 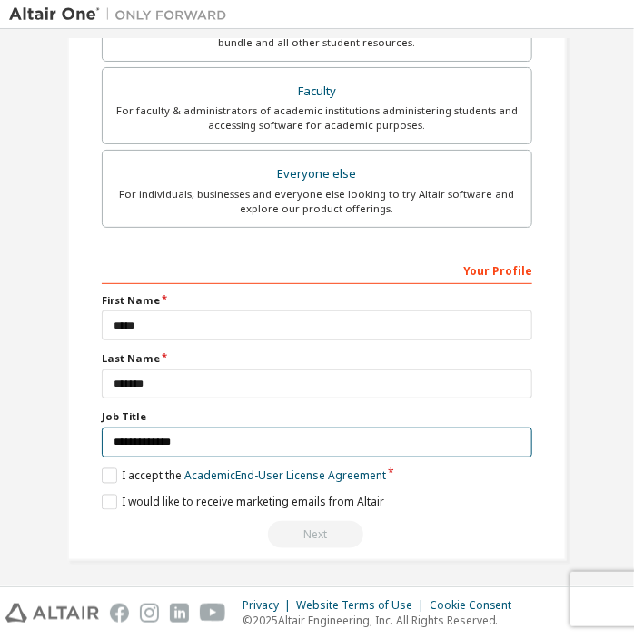 I want to click on div: For individuals, businesses and everyone else looking to try Altair software and explore our prod..., so click(x=317, y=202).